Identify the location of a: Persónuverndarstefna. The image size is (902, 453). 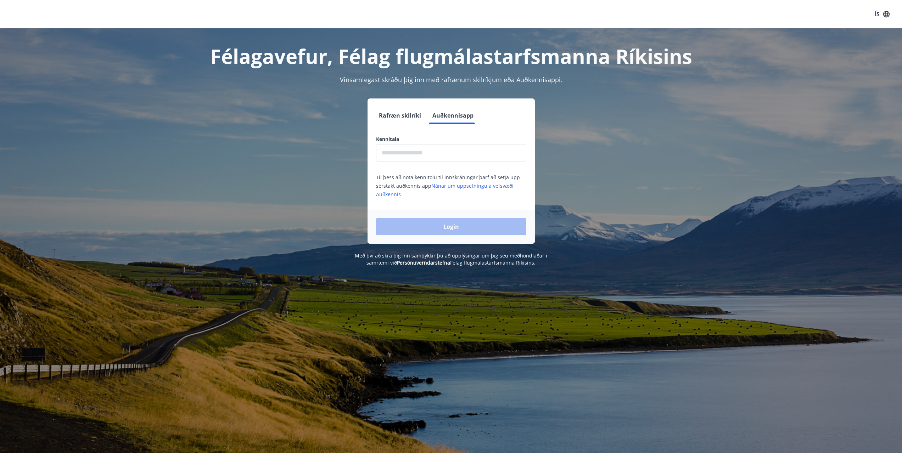
(423, 263).